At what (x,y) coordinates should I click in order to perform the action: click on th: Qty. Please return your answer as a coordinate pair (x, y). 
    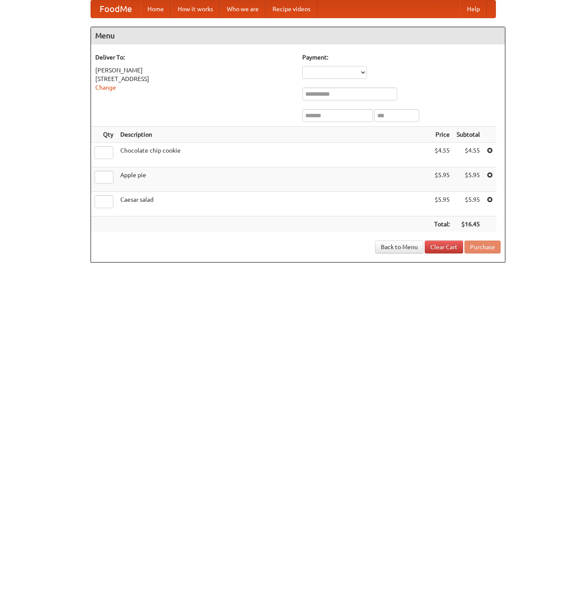
    Looking at the image, I should click on (104, 134).